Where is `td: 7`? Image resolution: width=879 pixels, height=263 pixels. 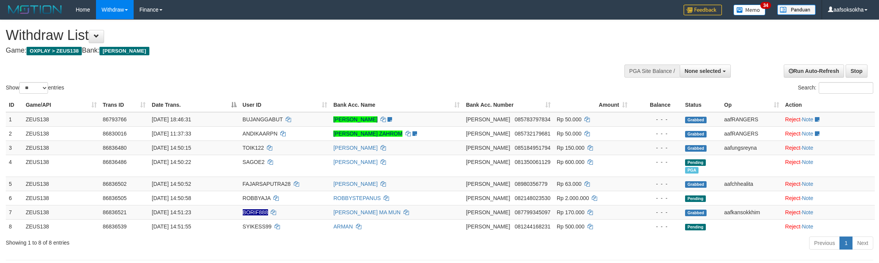 td: 7 is located at coordinates (14, 212).